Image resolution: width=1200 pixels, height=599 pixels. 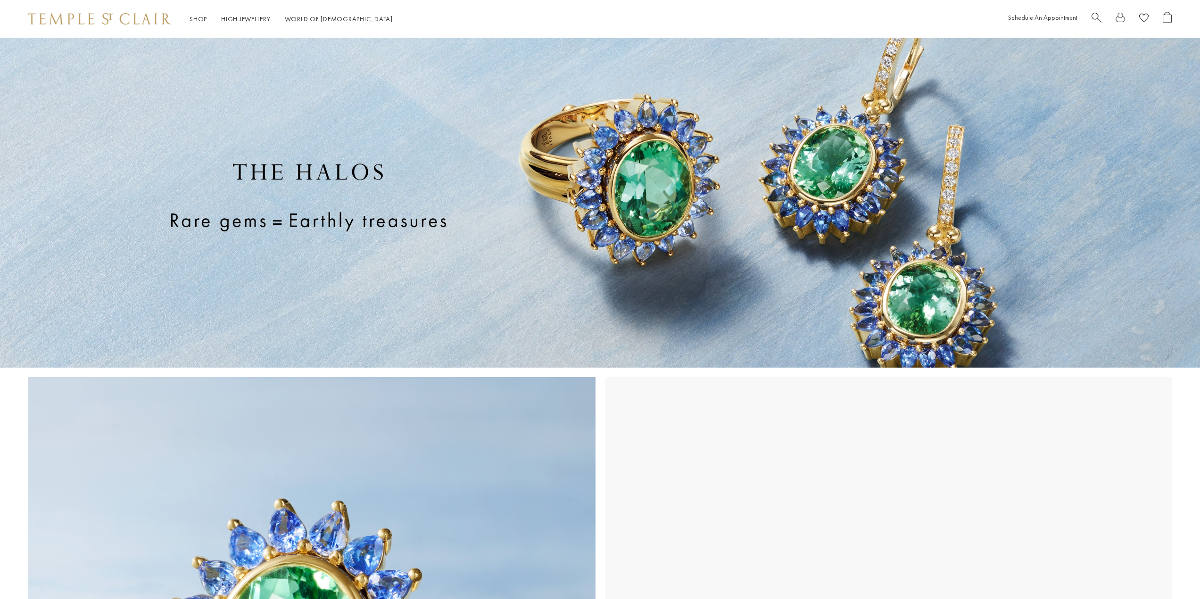 I want to click on a: Search, so click(x=1096, y=19).